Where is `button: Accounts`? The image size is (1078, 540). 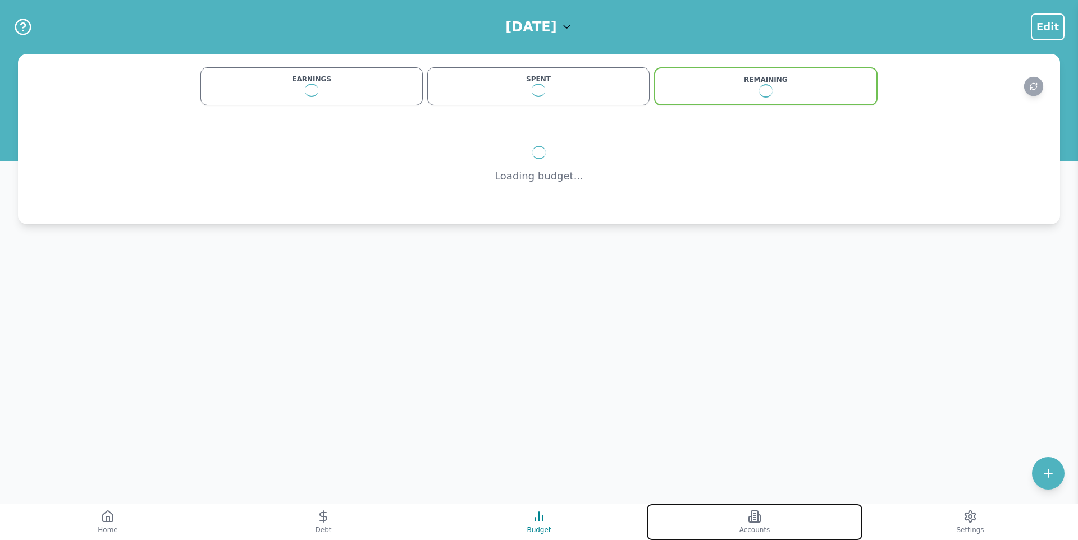
button: Accounts is located at coordinates (754, 523).